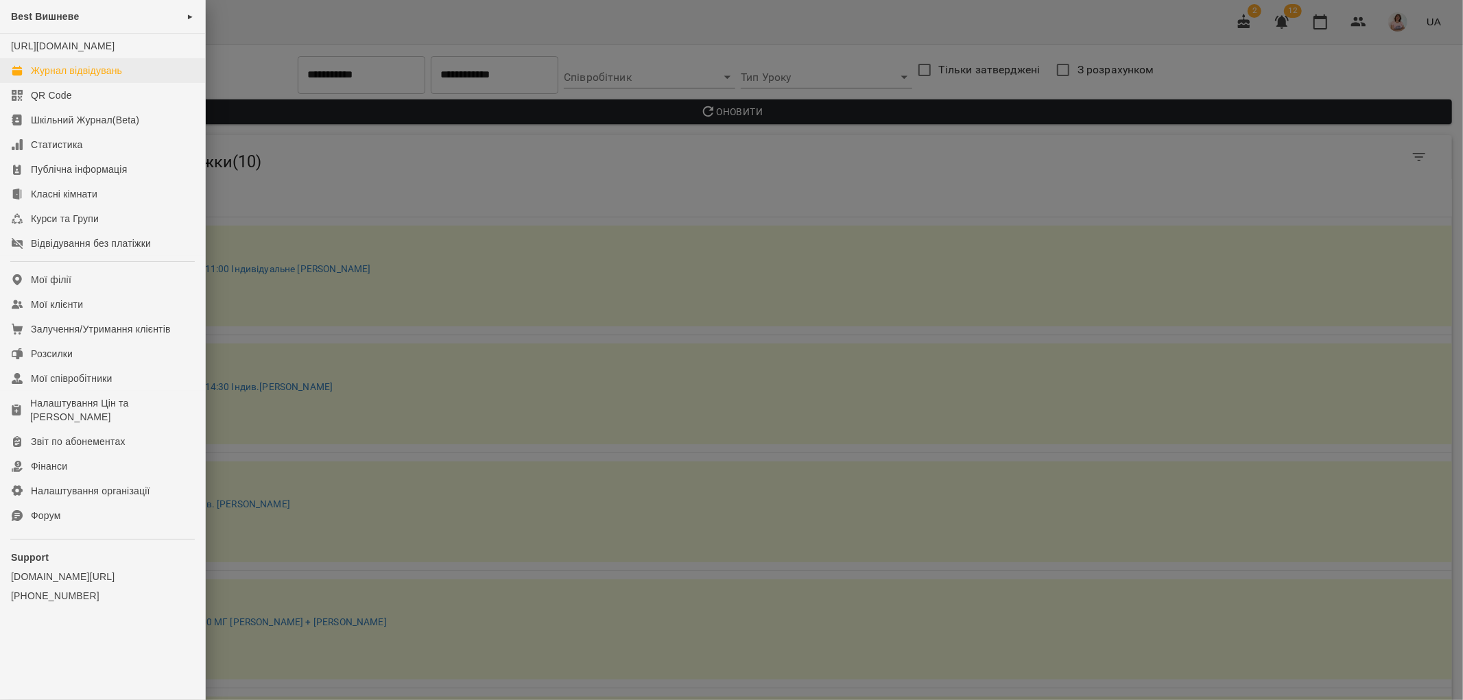  Describe the element at coordinates (101, 329) in the screenshot. I see `div: Залучення/Утримання клієнтів` at that location.